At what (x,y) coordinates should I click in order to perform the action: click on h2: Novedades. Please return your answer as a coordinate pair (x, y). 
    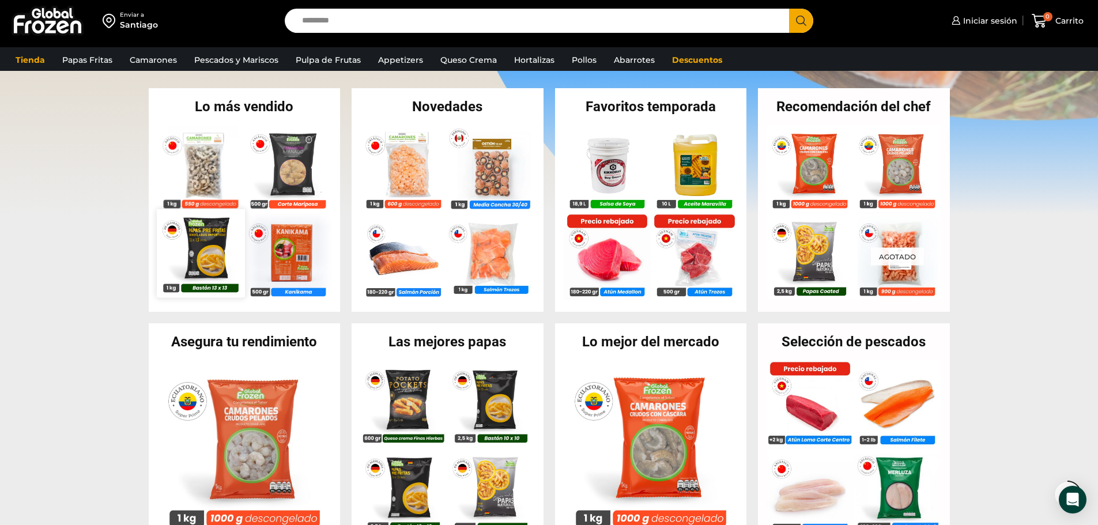
    Looking at the image, I should click on (447, 107).